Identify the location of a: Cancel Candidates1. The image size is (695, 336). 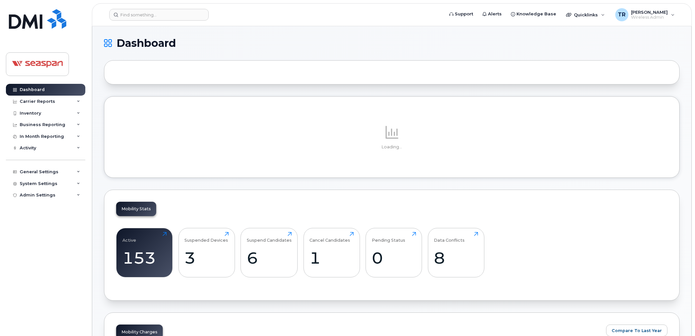
(331, 253).